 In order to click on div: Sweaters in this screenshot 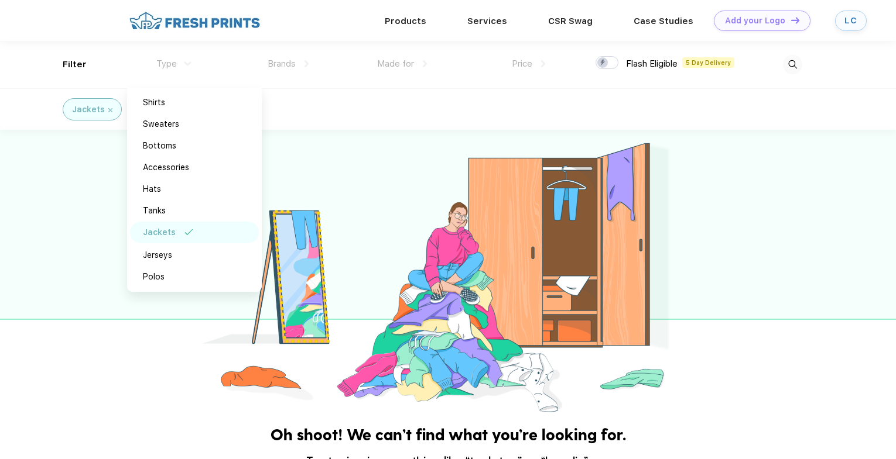, I will do `click(161, 124)`.